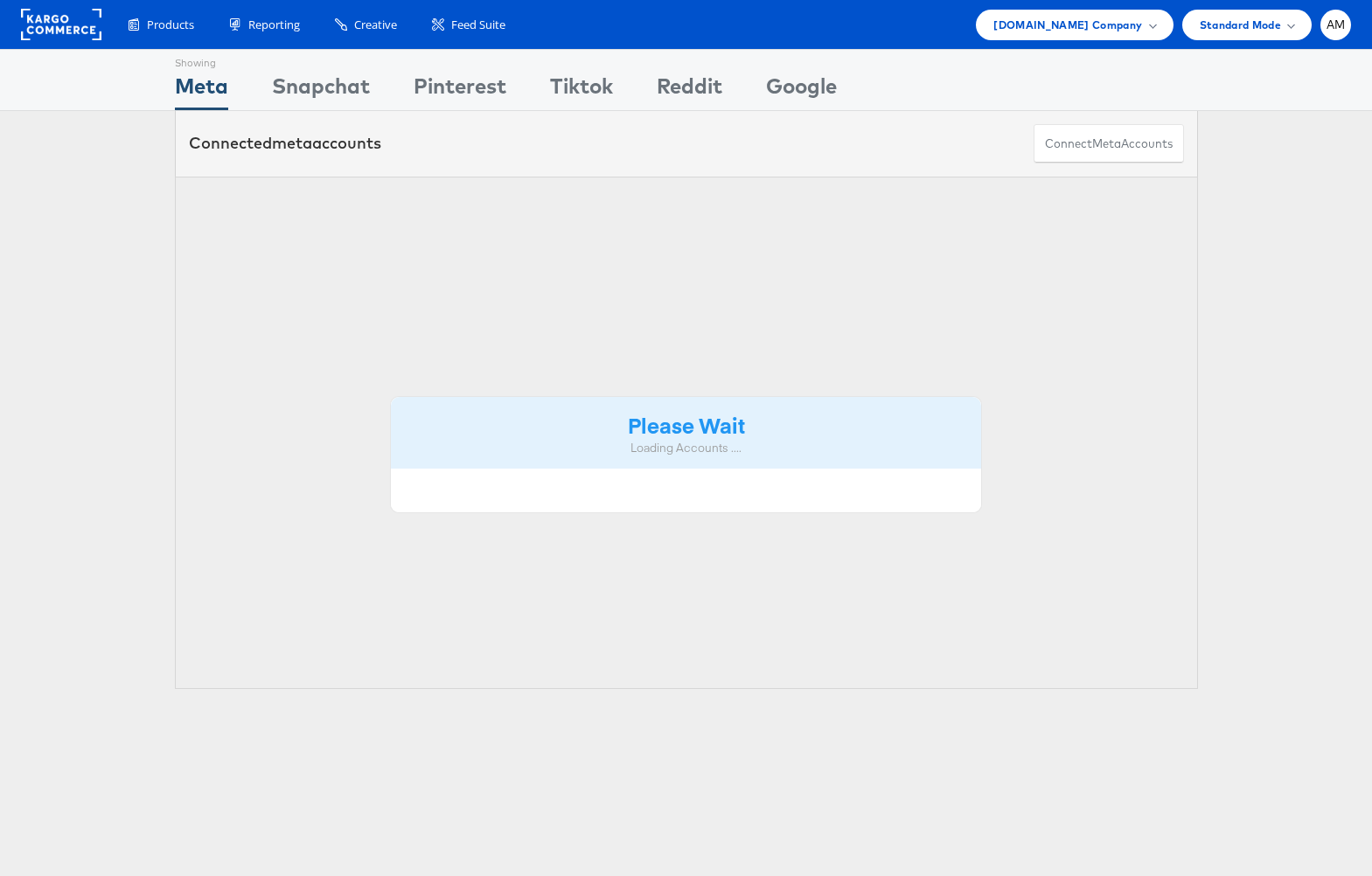 Image resolution: width=1372 pixels, height=876 pixels. Describe the element at coordinates (285, 143) in the screenshot. I see `div: Connected accounts` at that location.